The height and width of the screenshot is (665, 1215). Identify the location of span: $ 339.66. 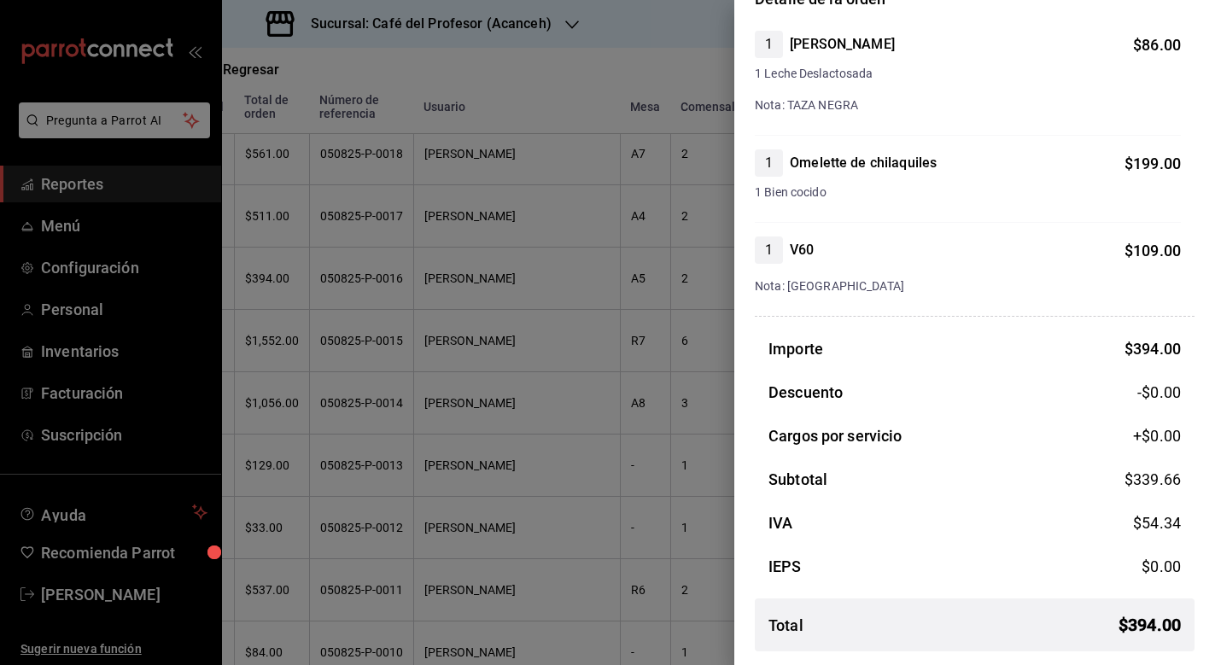
(1153, 479).